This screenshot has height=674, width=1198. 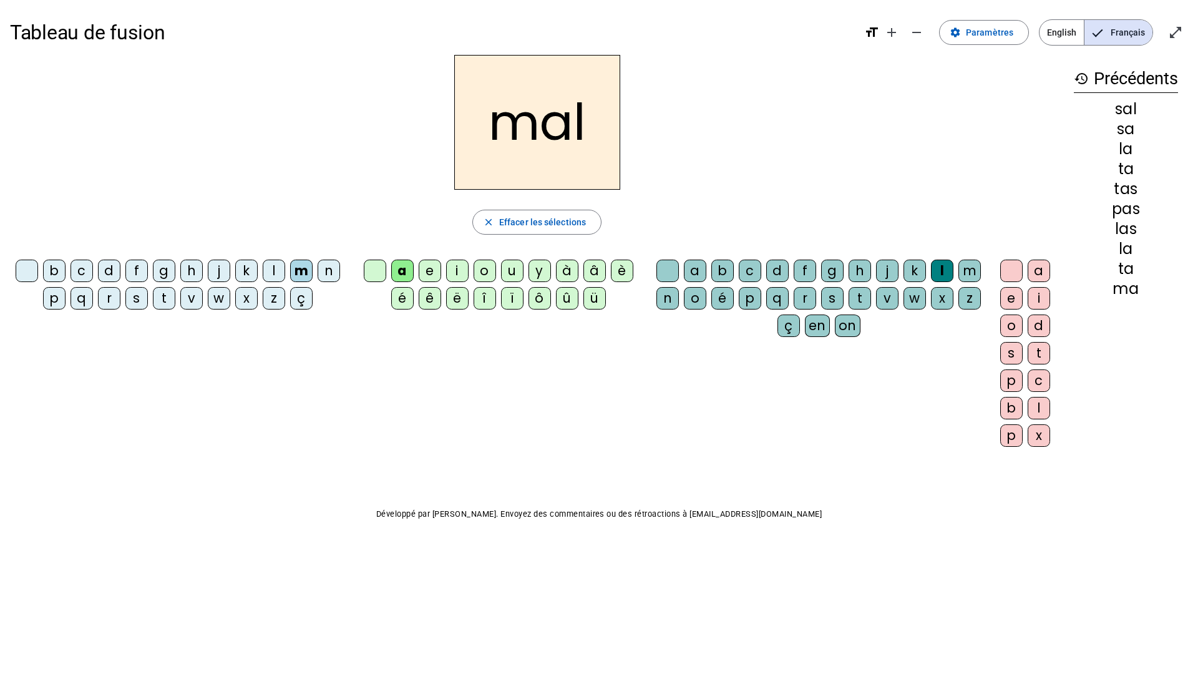 What do you see at coordinates (892, 32) in the screenshot?
I see `button: Augmenter la taille de la police` at bounding box center [892, 32].